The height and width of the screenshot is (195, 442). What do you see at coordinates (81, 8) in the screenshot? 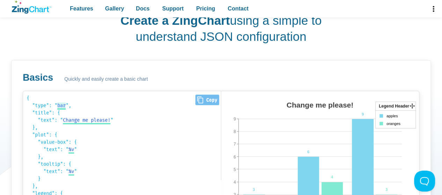
I see `span: Features` at bounding box center [81, 8].